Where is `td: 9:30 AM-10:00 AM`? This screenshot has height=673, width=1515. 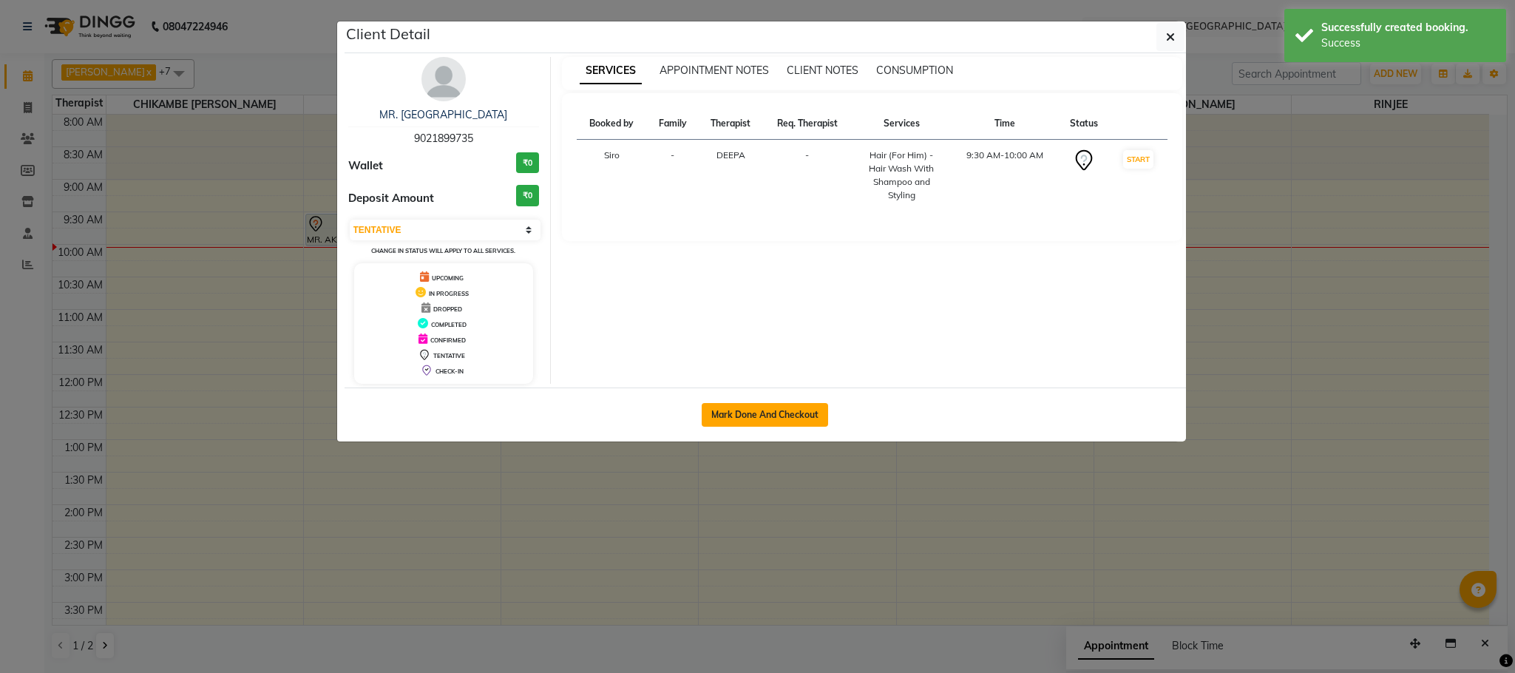 td: 9:30 AM-10:00 AM is located at coordinates (1005, 175).